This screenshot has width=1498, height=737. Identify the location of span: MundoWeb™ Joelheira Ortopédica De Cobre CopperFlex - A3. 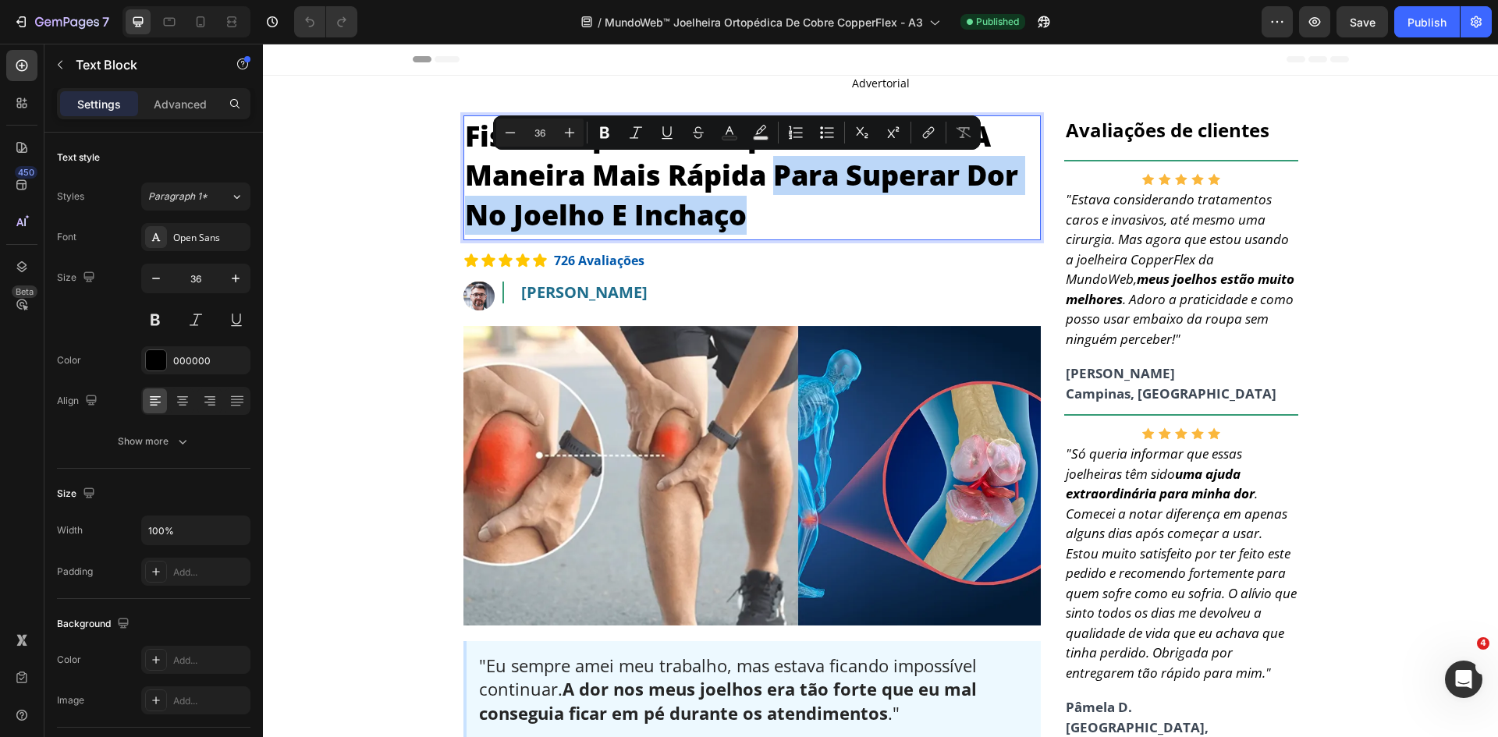
(764, 22).